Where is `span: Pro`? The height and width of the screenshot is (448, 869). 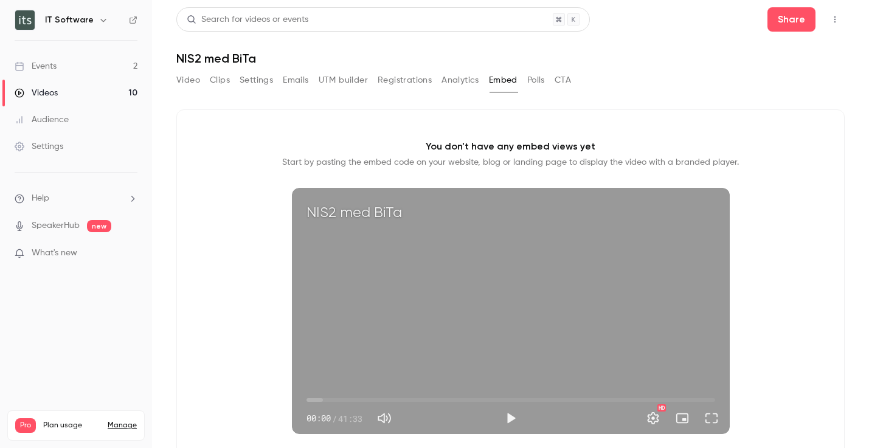 span: Pro is located at coordinates (26, 426).